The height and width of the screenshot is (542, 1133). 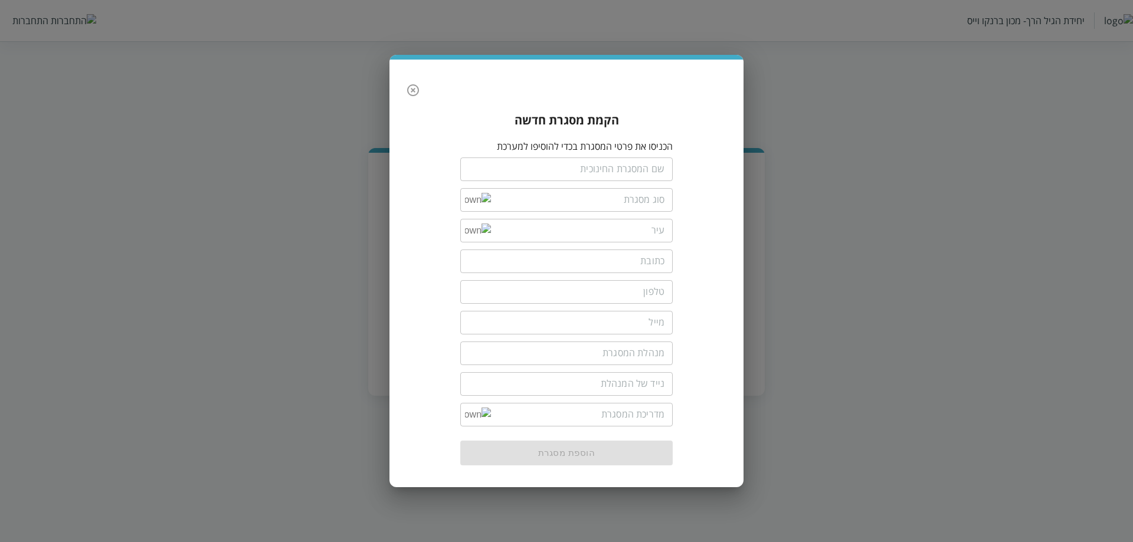 What do you see at coordinates (567, 292) in the screenshot?
I see `input: טלפון` at bounding box center [567, 292].